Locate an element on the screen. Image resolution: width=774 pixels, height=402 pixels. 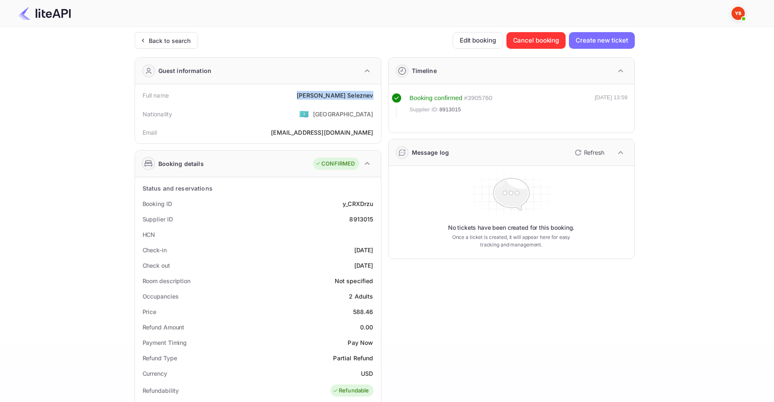
div: Nationality is located at coordinates (158, 114).